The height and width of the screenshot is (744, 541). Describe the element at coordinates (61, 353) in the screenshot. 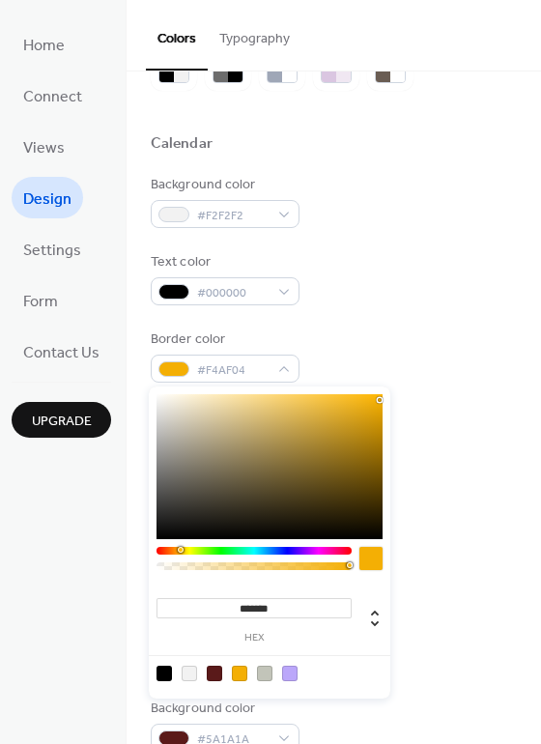

I see `span: Contact Us` at that location.